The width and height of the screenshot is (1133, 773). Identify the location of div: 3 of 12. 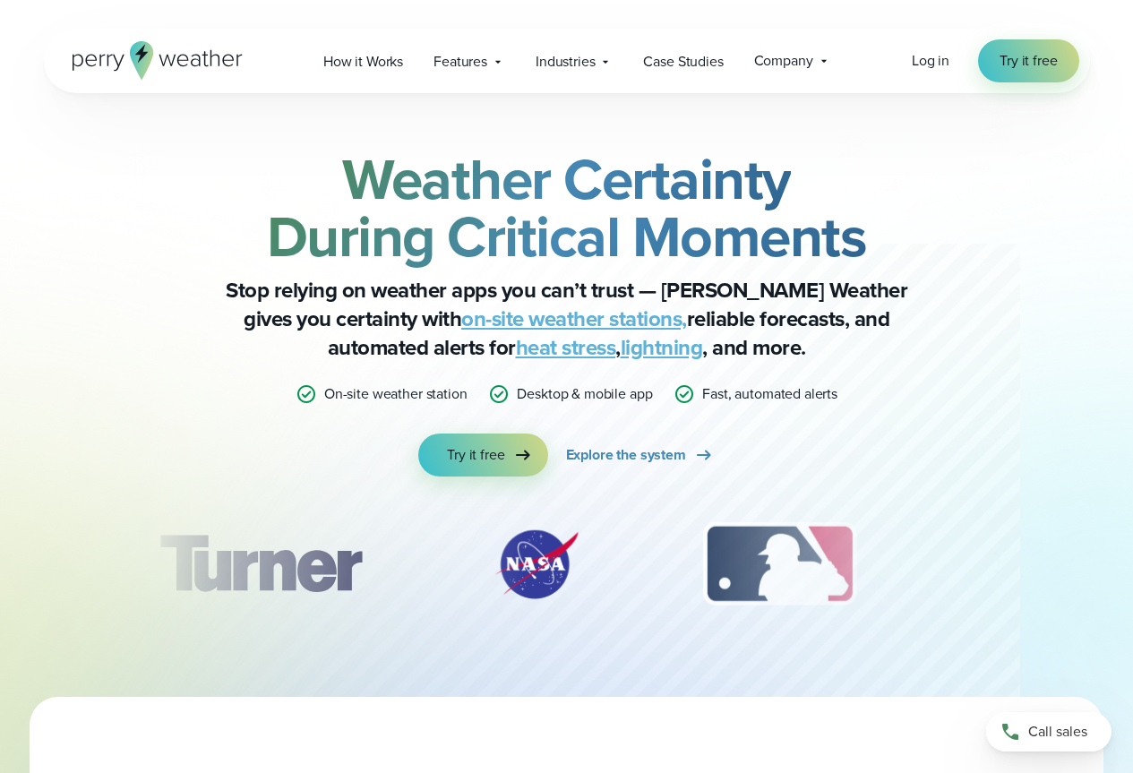
(779, 564).